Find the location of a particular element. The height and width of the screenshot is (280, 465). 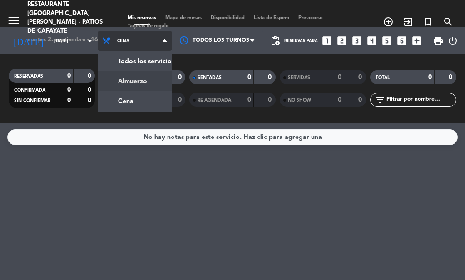

input: Filtrar por nombre... is located at coordinates (420, 100).